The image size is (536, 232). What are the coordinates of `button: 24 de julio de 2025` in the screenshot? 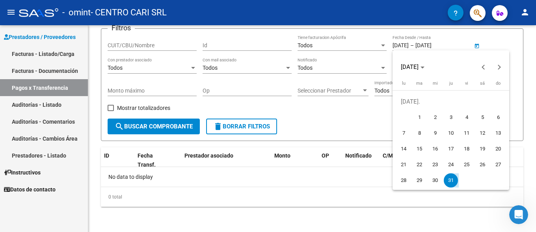 It's located at (451, 165).